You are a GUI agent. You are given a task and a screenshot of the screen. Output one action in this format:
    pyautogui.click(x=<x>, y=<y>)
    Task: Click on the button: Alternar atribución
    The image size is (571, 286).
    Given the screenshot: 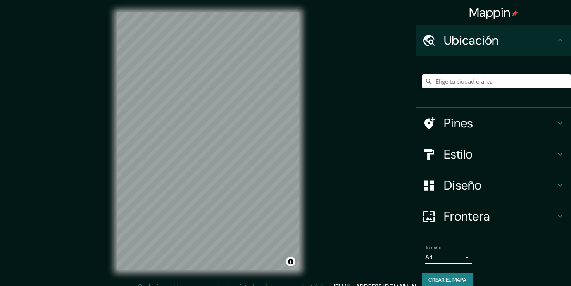 What is the action you would take?
    pyautogui.click(x=291, y=262)
    